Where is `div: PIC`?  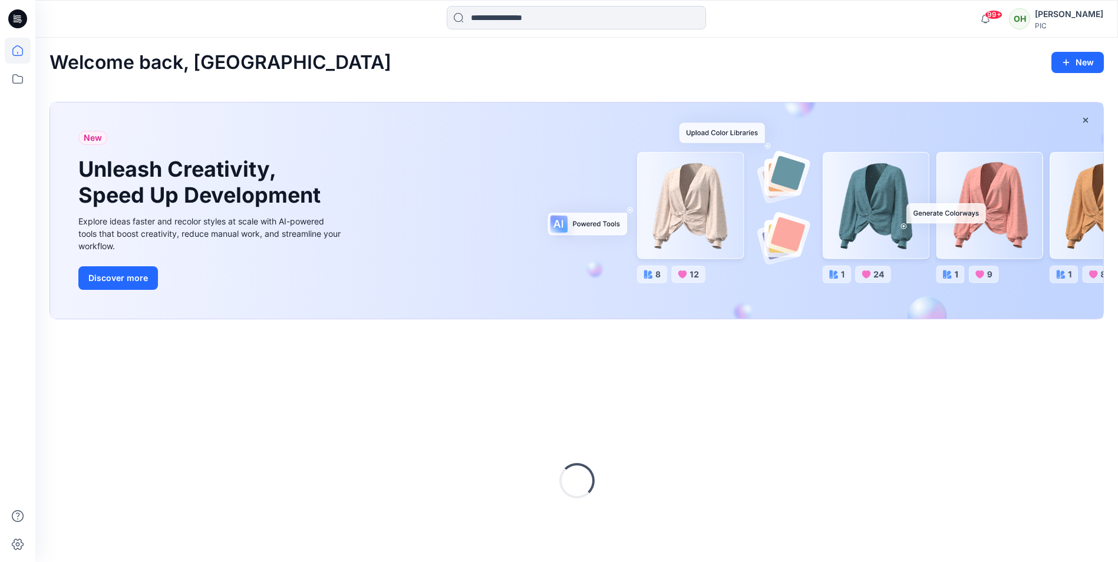
div: PIC is located at coordinates (1069, 25).